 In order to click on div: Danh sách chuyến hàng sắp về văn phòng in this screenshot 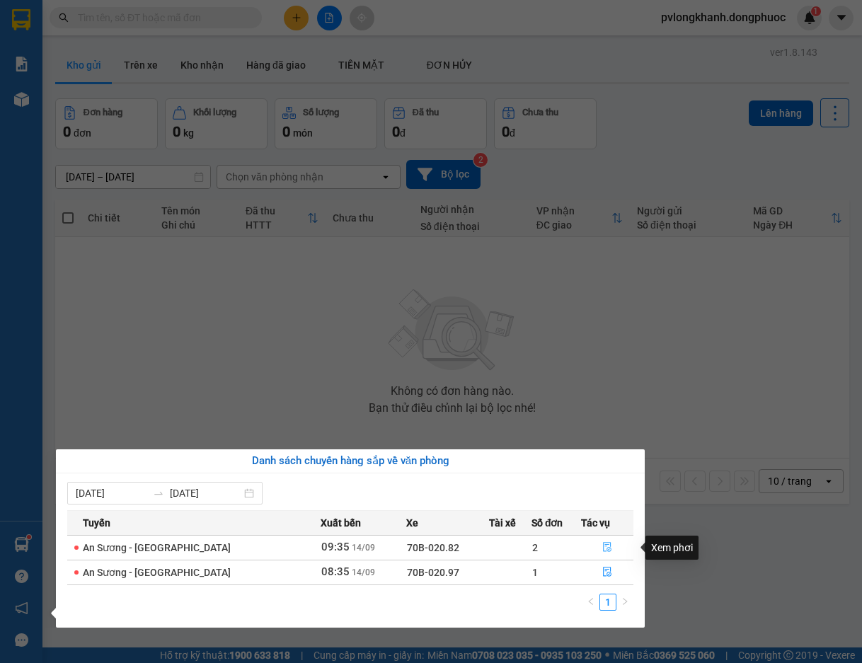, I will do `click(350, 461)`.